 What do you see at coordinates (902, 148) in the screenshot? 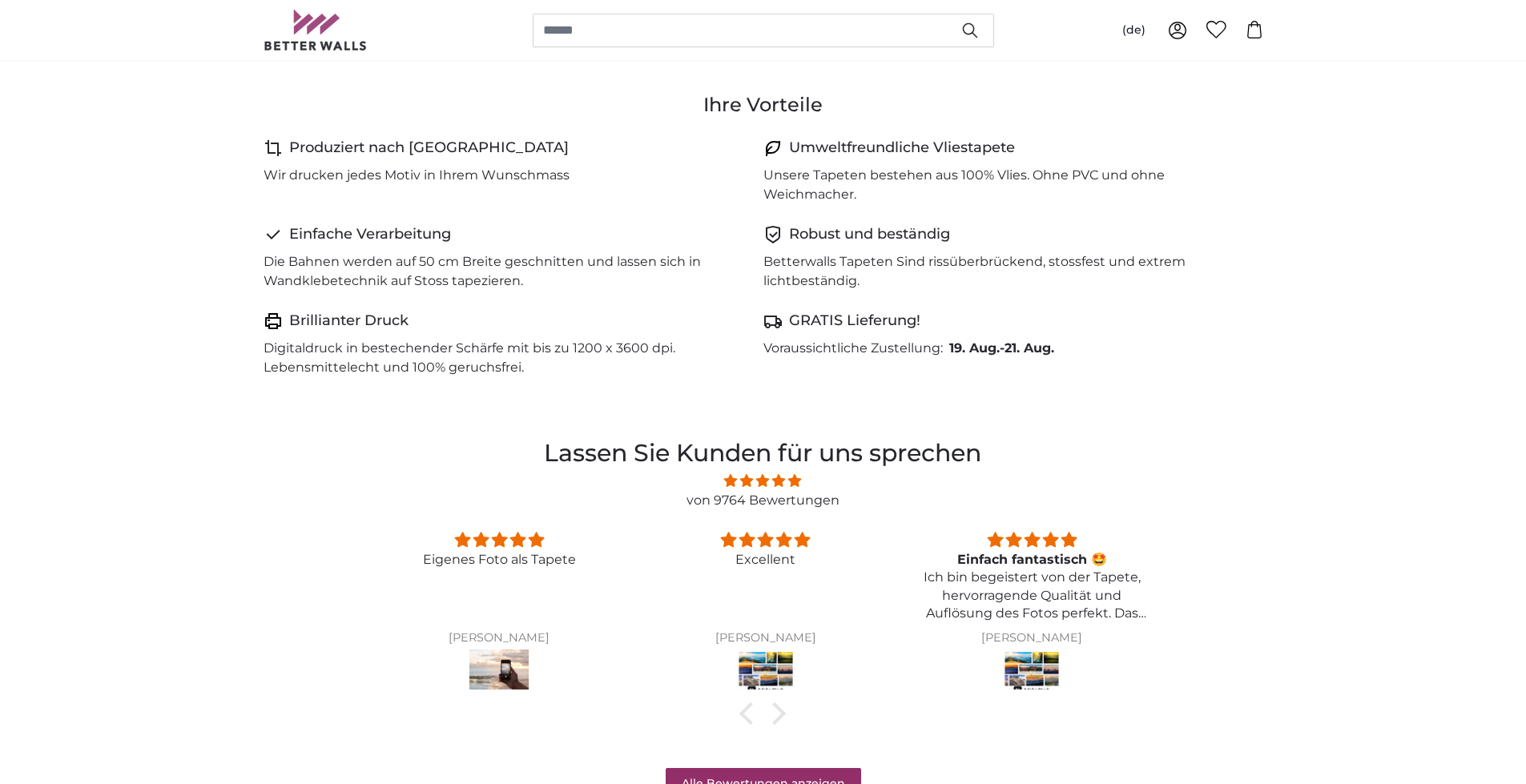
I see `h4: Umweltfreundliche Vliestapete` at bounding box center [902, 148].